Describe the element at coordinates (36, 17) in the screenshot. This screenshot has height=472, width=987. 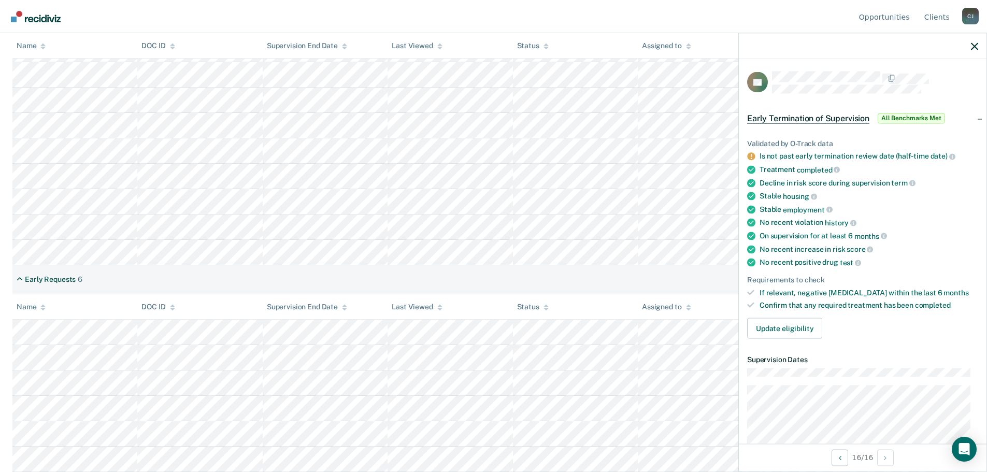
I see `img: Recidiviz` at that location.